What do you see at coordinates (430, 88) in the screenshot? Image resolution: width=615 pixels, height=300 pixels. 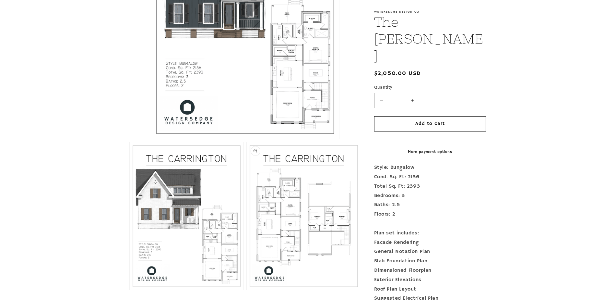 I see `label: Quantity` at bounding box center [430, 88].